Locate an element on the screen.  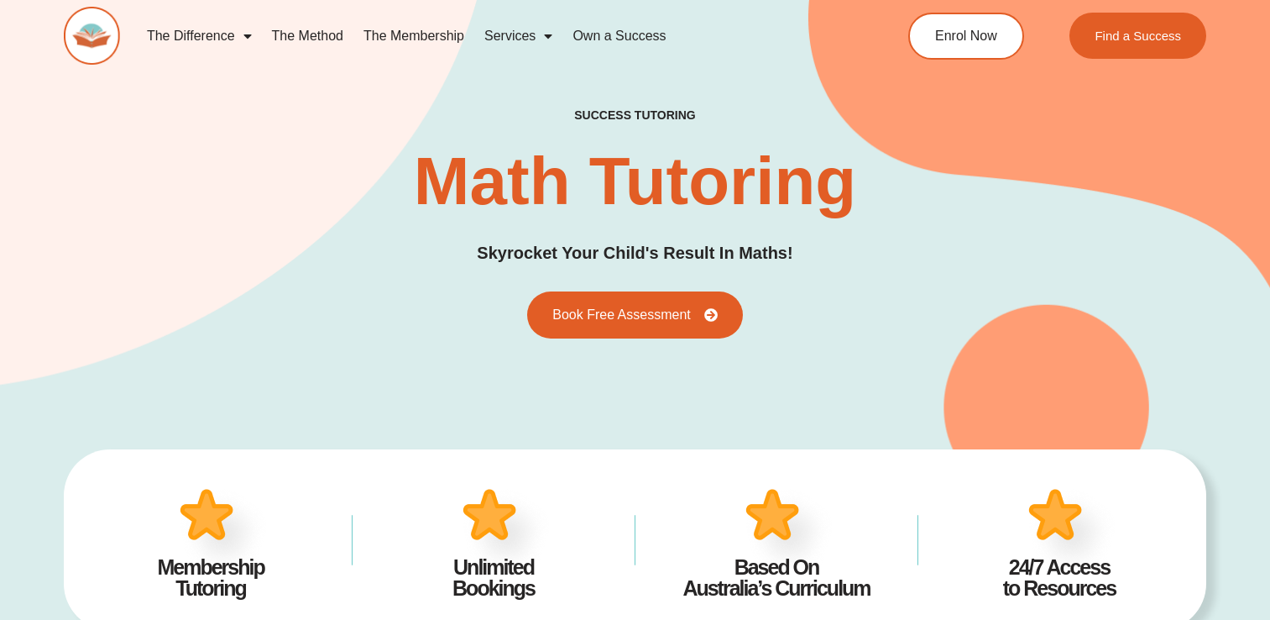
a: The Method is located at coordinates (307, 36).